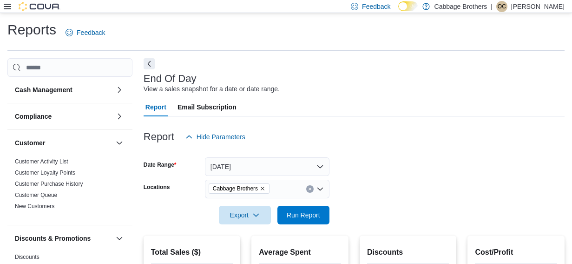 This screenshot has width=572, height=264. What do you see at coordinates (310, 189) in the screenshot?
I see `button: Clear input` at bounding box center [310, 189].